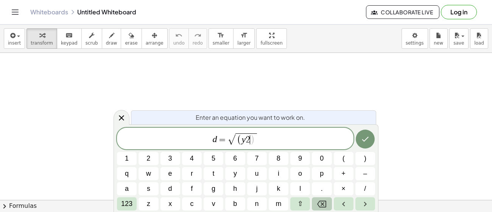 The height and width of the screenshot is (212, 492). Describe the element at coordinates (170, 158) in the screenshot. I see `button: 3` at that location.